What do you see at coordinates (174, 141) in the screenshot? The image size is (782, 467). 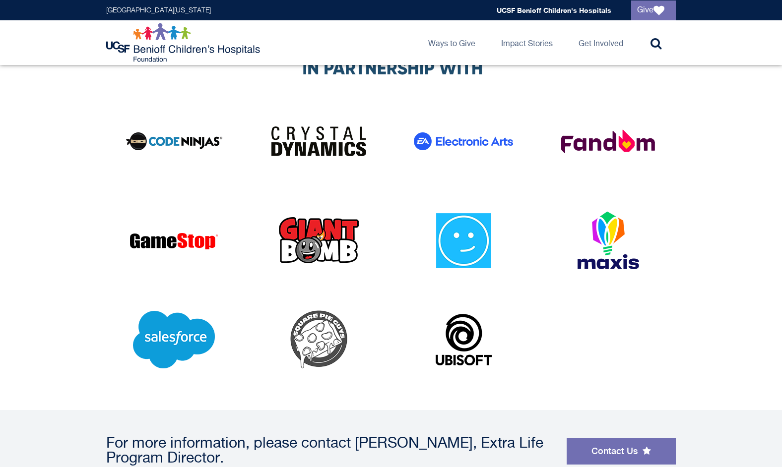 I see `img: Code Ninjas` at bounding box center [174, 141].